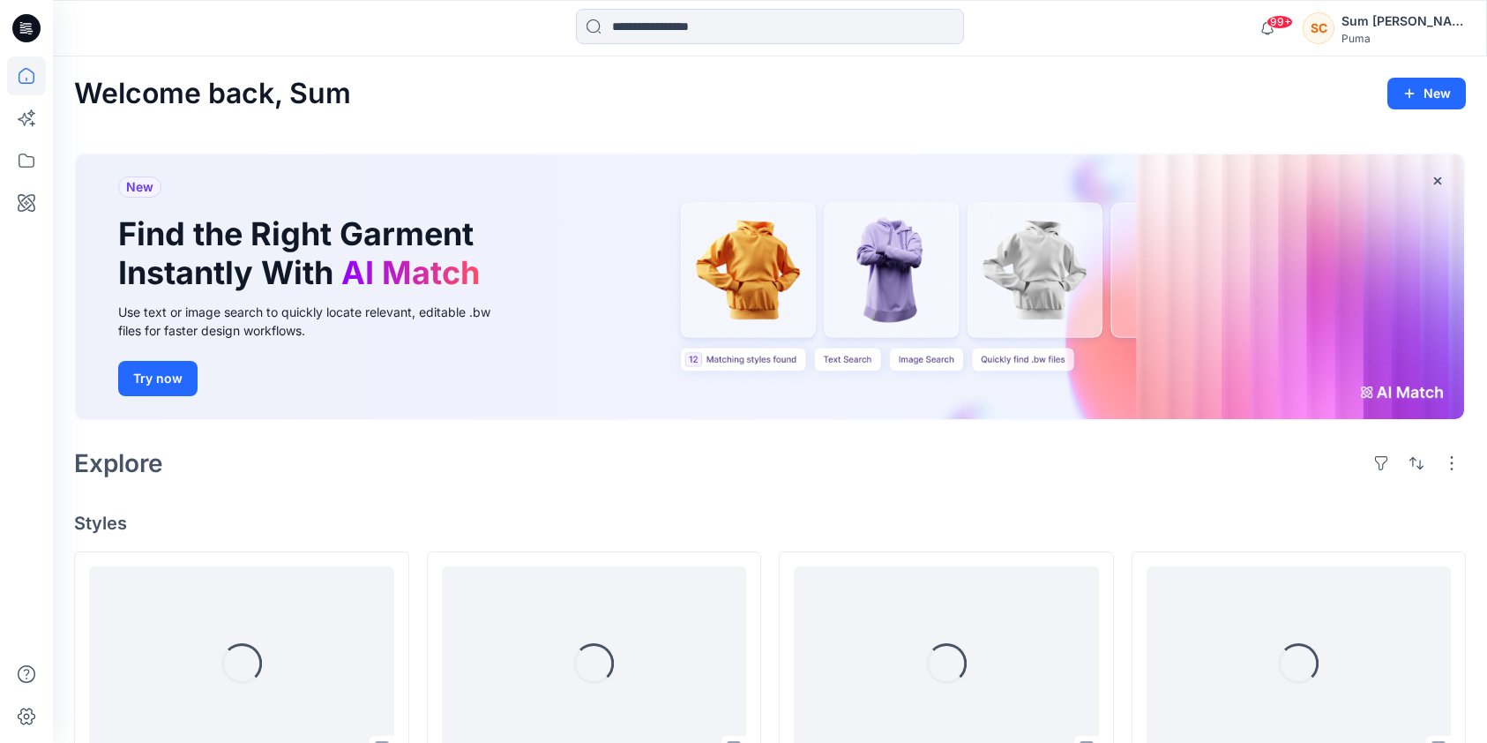 The height and width of the screenshot is (743, 1487). I want to click on h1: Find the Right Garment Instantly With, so click(303, 253).